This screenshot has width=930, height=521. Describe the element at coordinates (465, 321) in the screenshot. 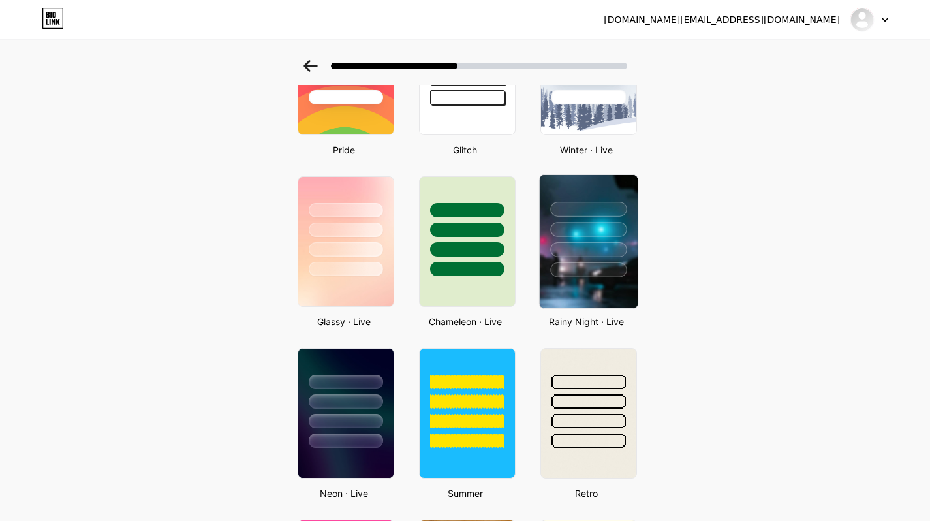

I see `div: Chameleon · Live` at that location.